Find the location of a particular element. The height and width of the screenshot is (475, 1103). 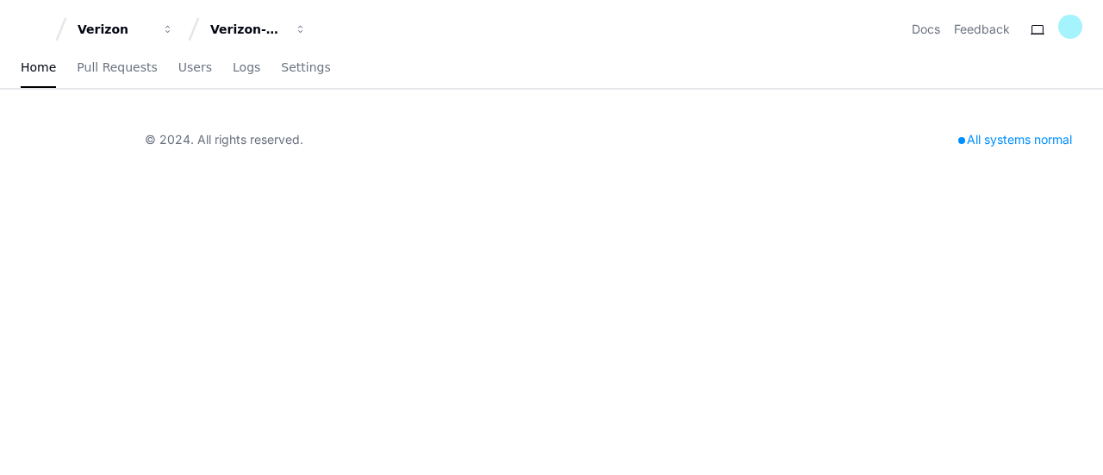

button: Verizon-Clarify-Order-Management is located at coordinates (259, 29).